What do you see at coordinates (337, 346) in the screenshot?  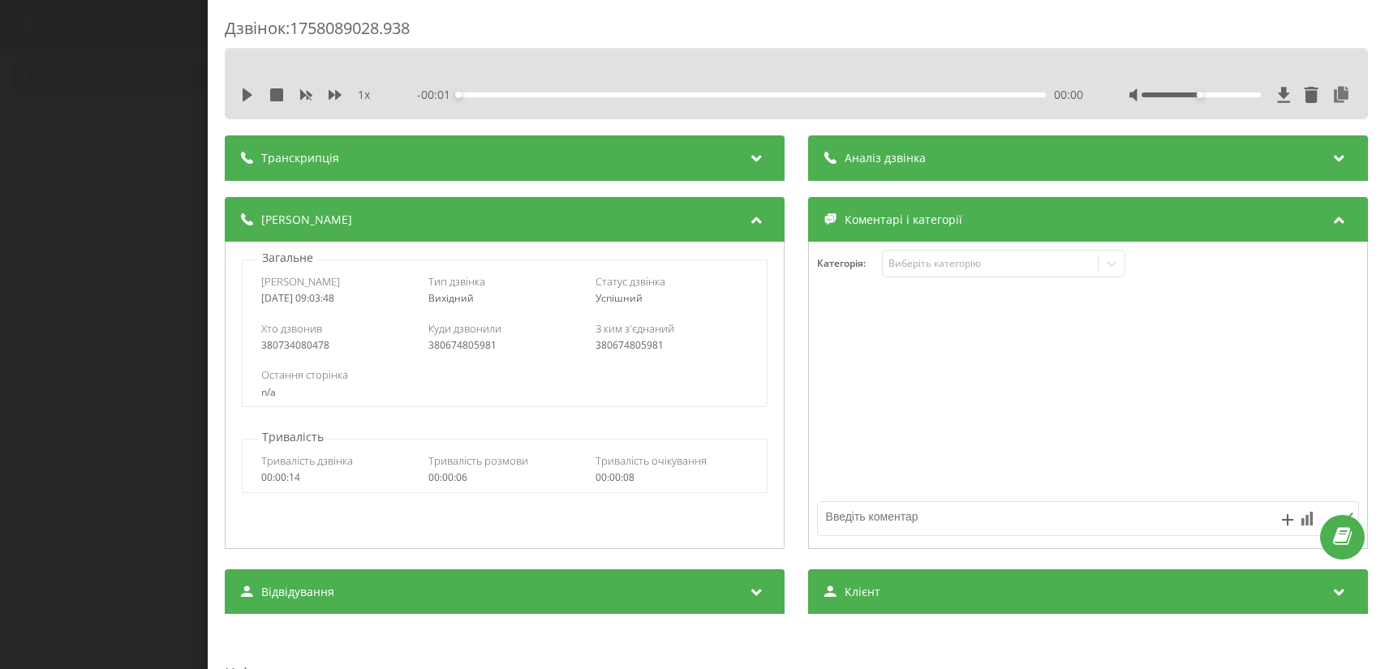 I see `div: 380734080478` at bounding box center [337, 346].